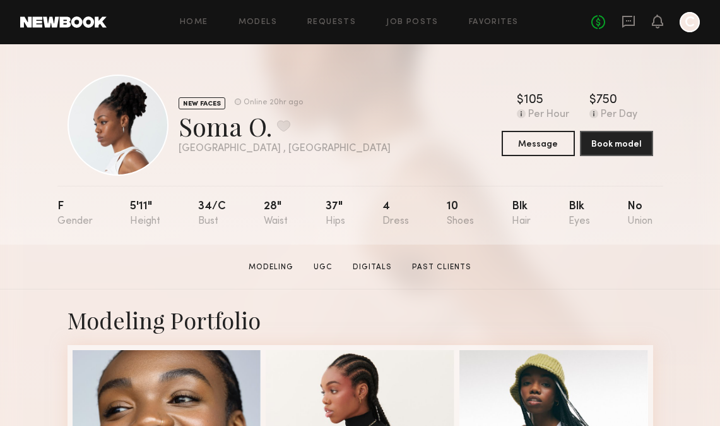 Image resolution: width=720 pixels, height=426 pixels. Describe the element at coordinates (549, 115) in the screenshot. I see `div: Per Hour` at that location.